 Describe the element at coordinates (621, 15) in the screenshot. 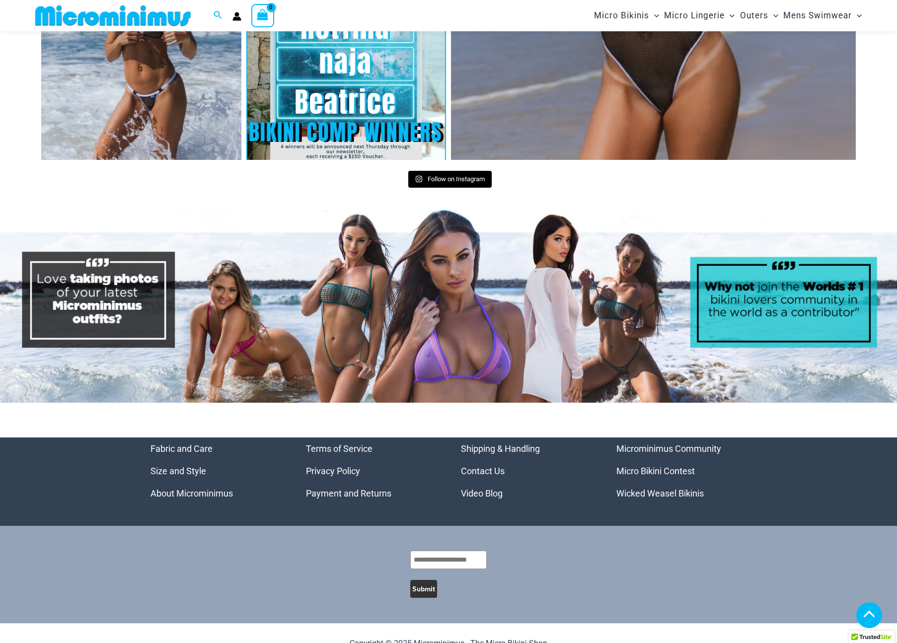

I see `span: Micro Bikinis` at that location.